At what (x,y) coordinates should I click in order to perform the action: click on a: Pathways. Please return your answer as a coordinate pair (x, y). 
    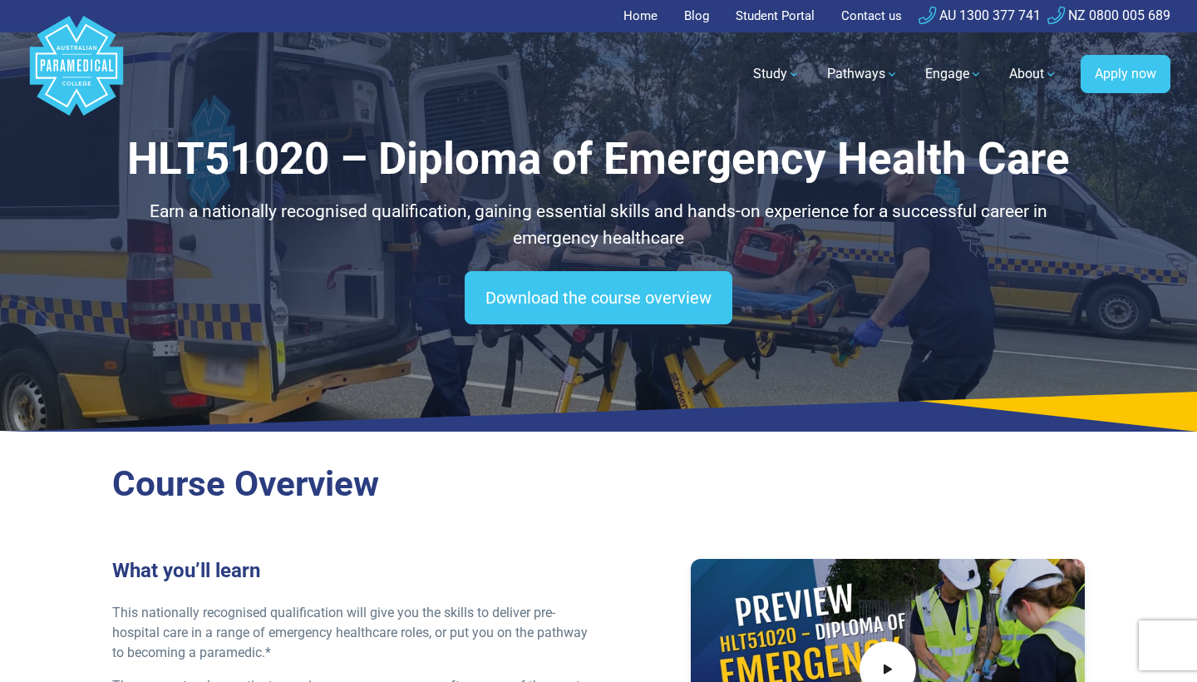
    Looking at the image, I should click on (863, 74).